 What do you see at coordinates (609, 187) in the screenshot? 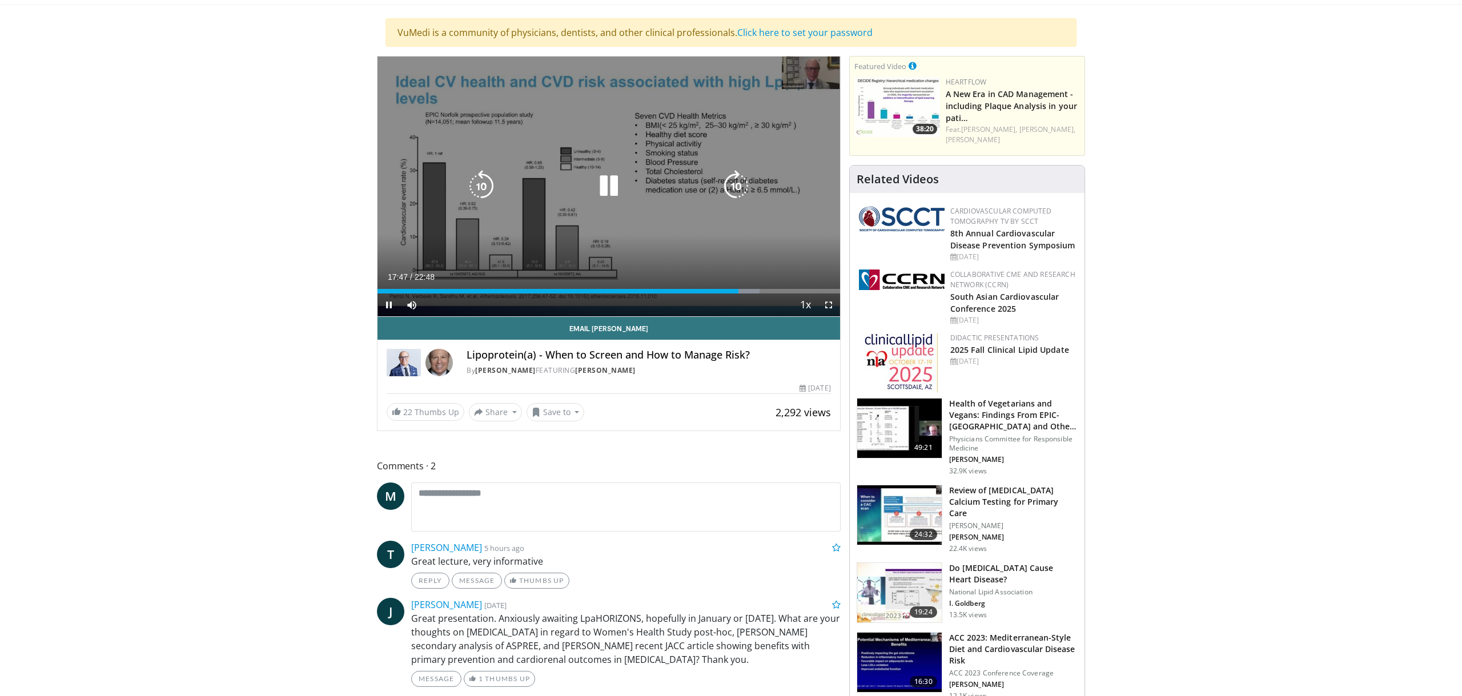
I see `video-js: Video Player` at bounding box center [609, 187].